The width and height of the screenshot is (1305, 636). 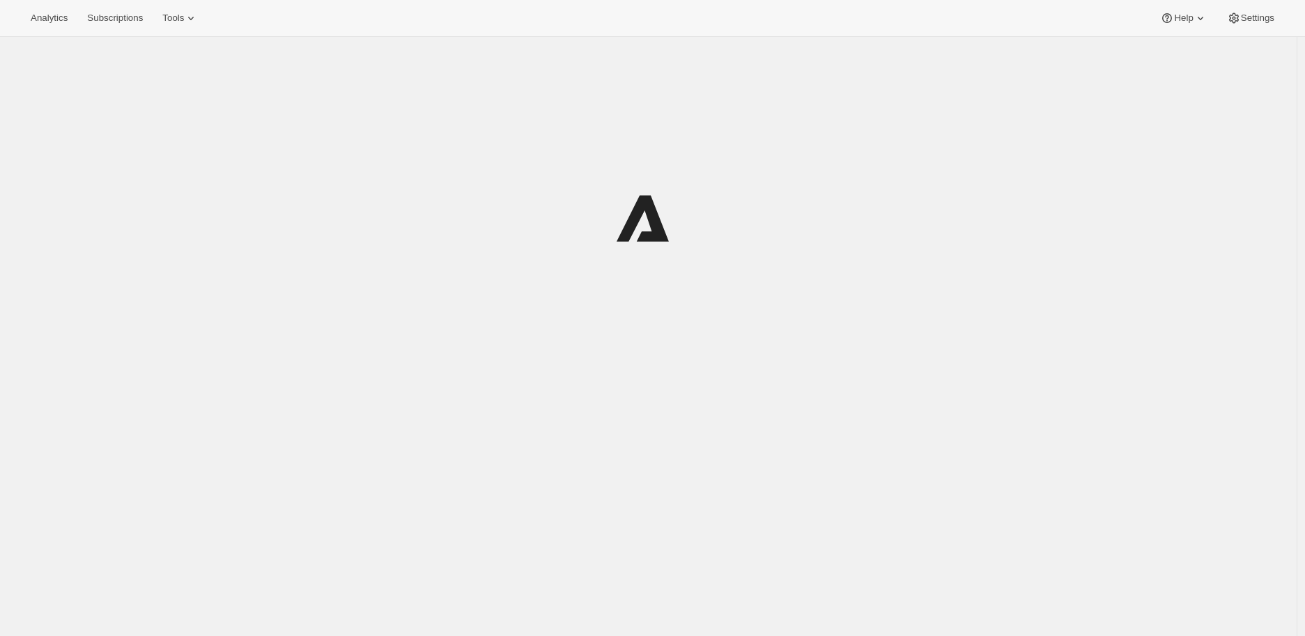 I want to click on span: Settings, so click(x=1258, y=18).